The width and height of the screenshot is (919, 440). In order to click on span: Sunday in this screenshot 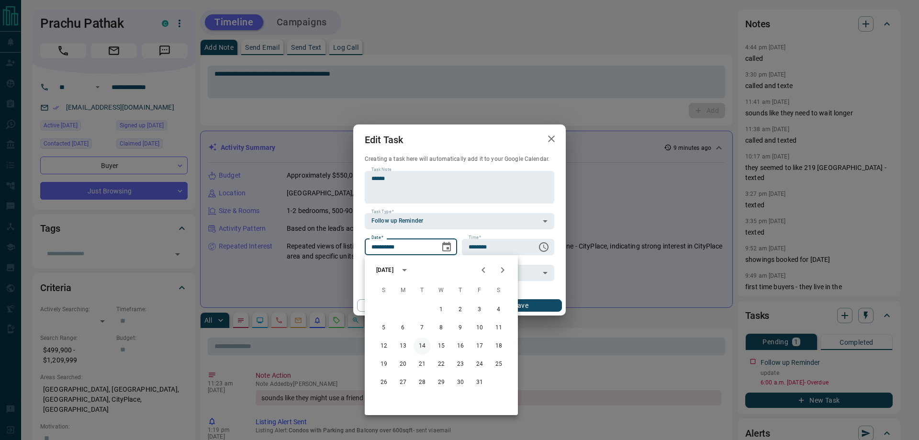, I will do `click(384, 290)`.